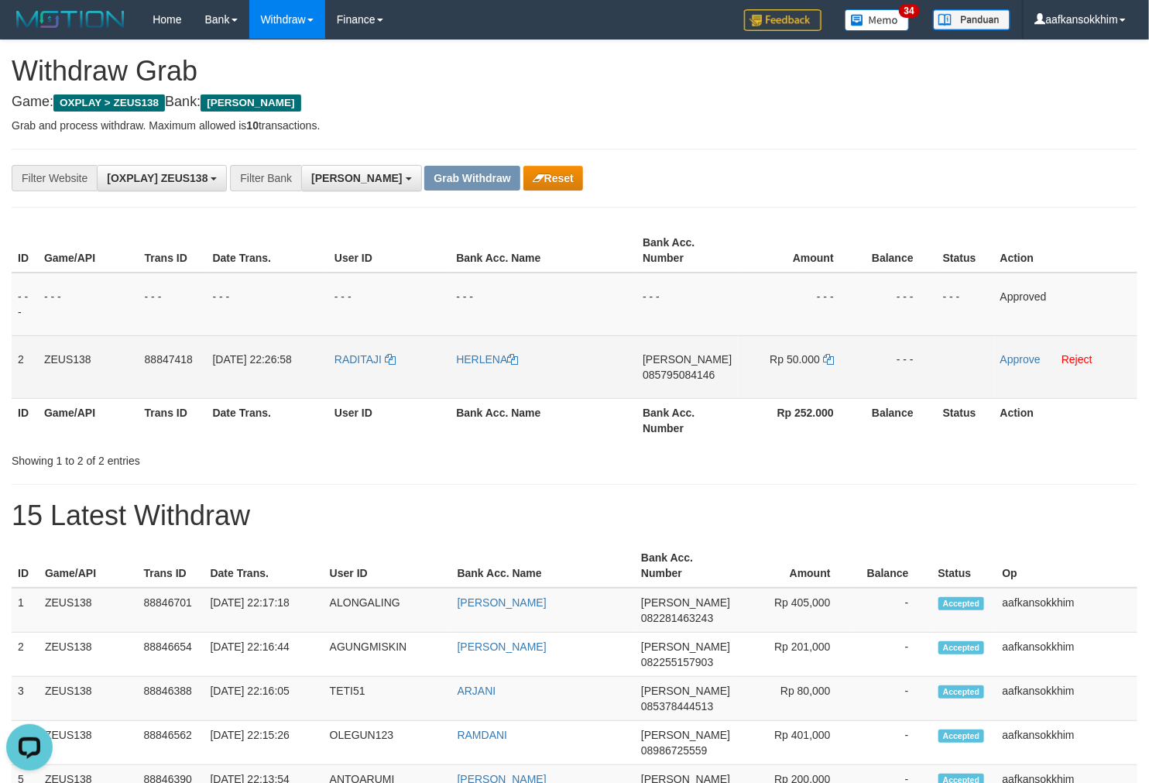  I want to click on td: TETI51, so click(387, 698).